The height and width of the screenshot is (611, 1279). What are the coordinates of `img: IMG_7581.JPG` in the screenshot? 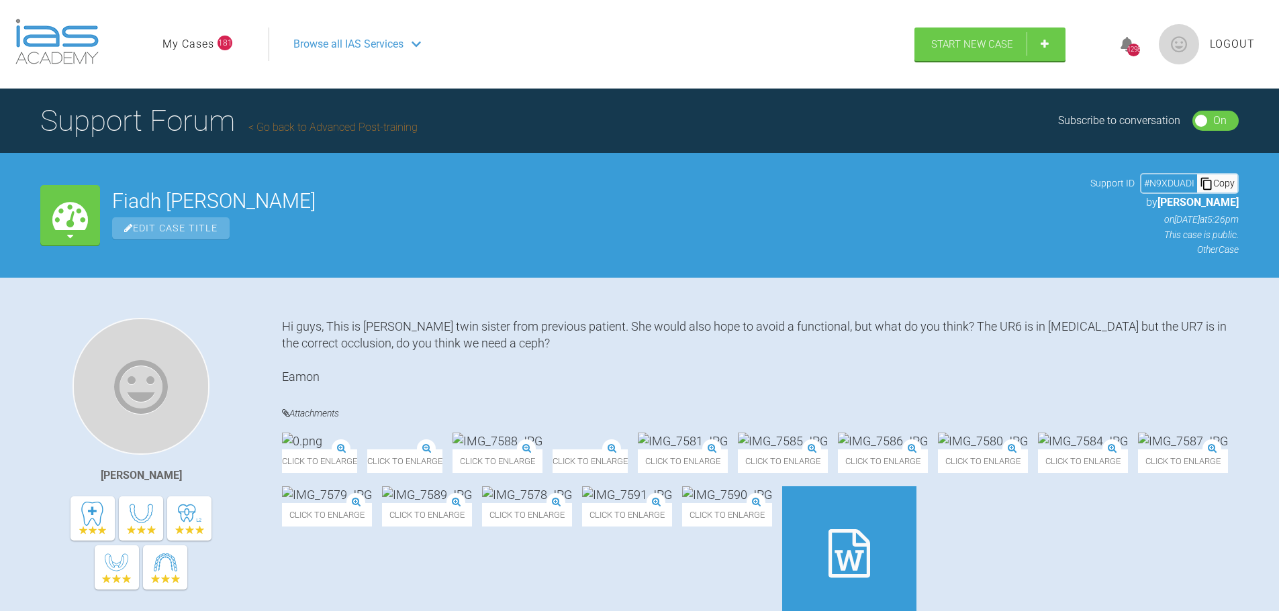 It's located at (683, 441).